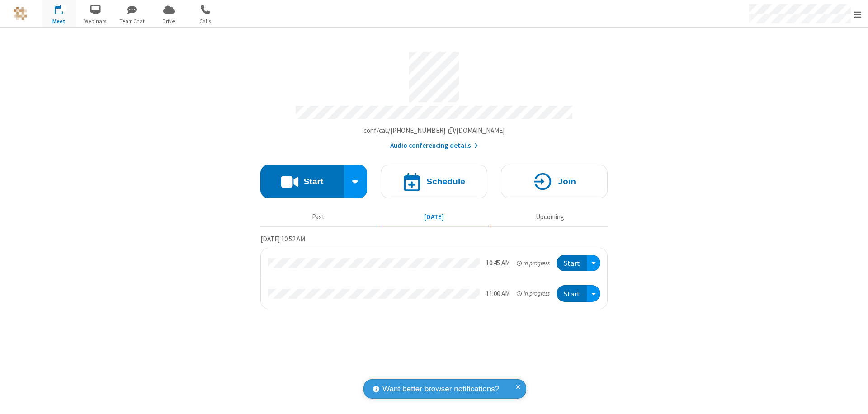 This screenshot has width=868, height=414. What do you see at coordinates (313, 181) in the screenshot?
I see `h4: Start` at bounding box center [313, 181].